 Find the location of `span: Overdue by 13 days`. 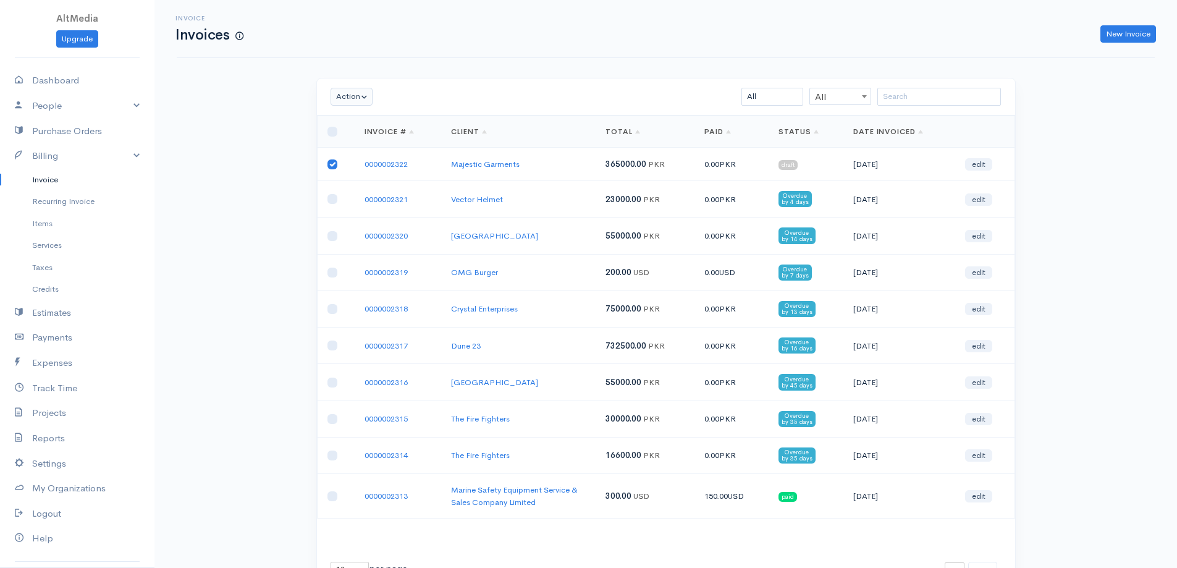

span: Overdue by 13 days is located at coordinates (797, 309).